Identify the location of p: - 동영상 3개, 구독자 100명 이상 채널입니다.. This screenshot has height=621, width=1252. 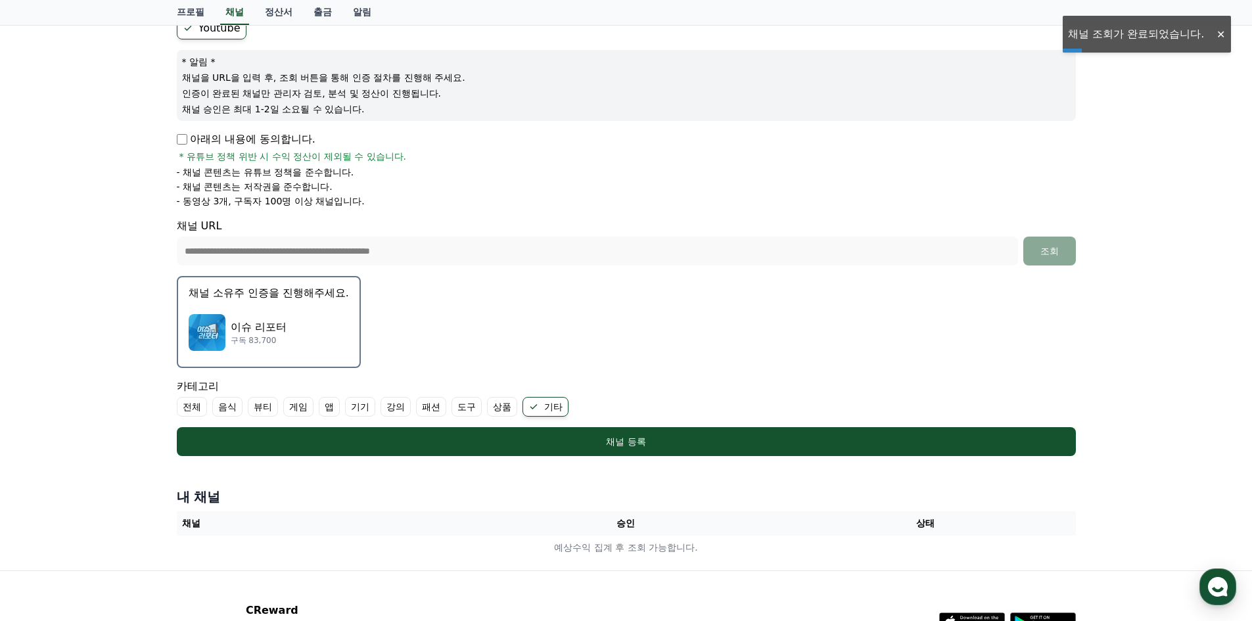
(271, 201).